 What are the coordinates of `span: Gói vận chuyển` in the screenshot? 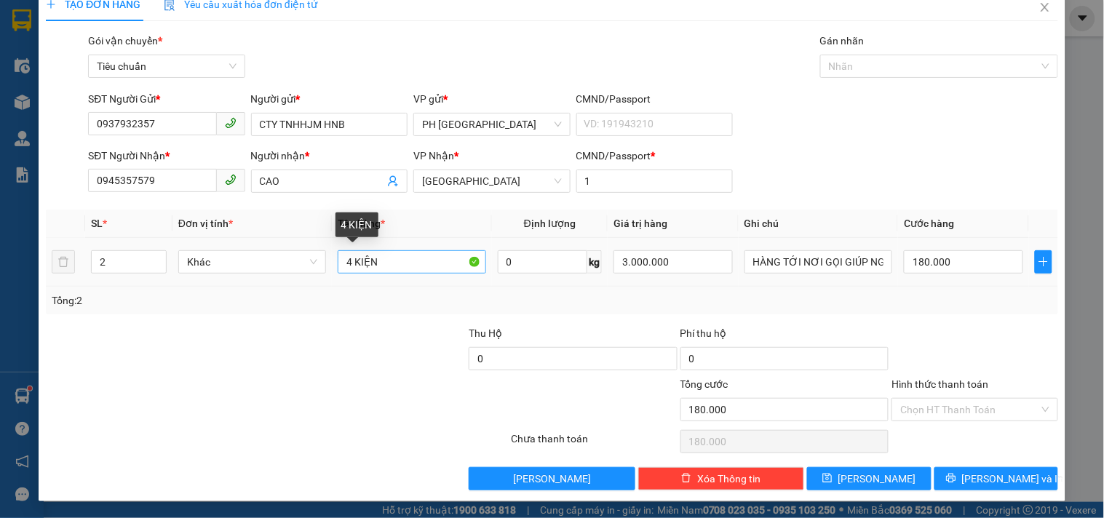 It's located at (125, 41).